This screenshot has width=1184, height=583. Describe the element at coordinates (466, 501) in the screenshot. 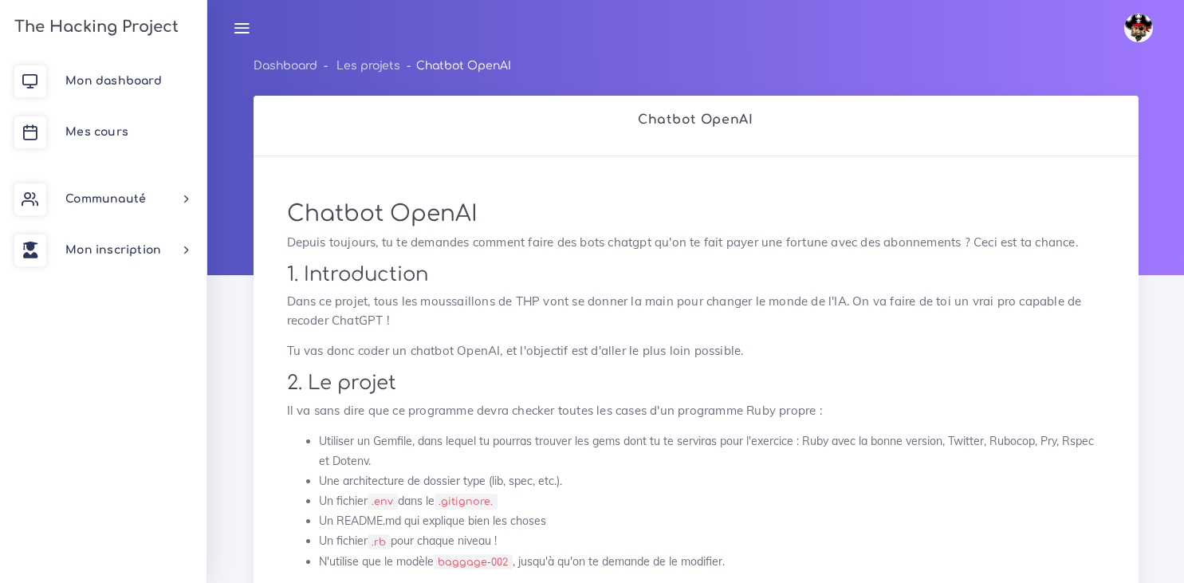

I see `code: .gitignore.` at that location.